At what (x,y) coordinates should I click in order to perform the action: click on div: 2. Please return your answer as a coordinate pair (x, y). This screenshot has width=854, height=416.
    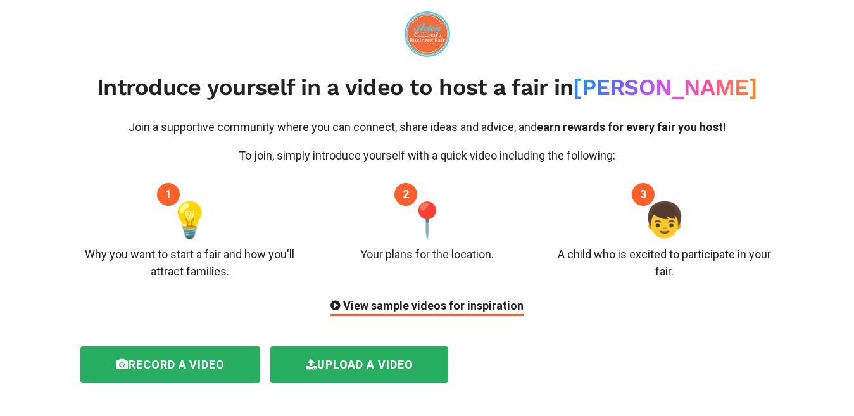
    Looking at the image, I should click on (406, 194).